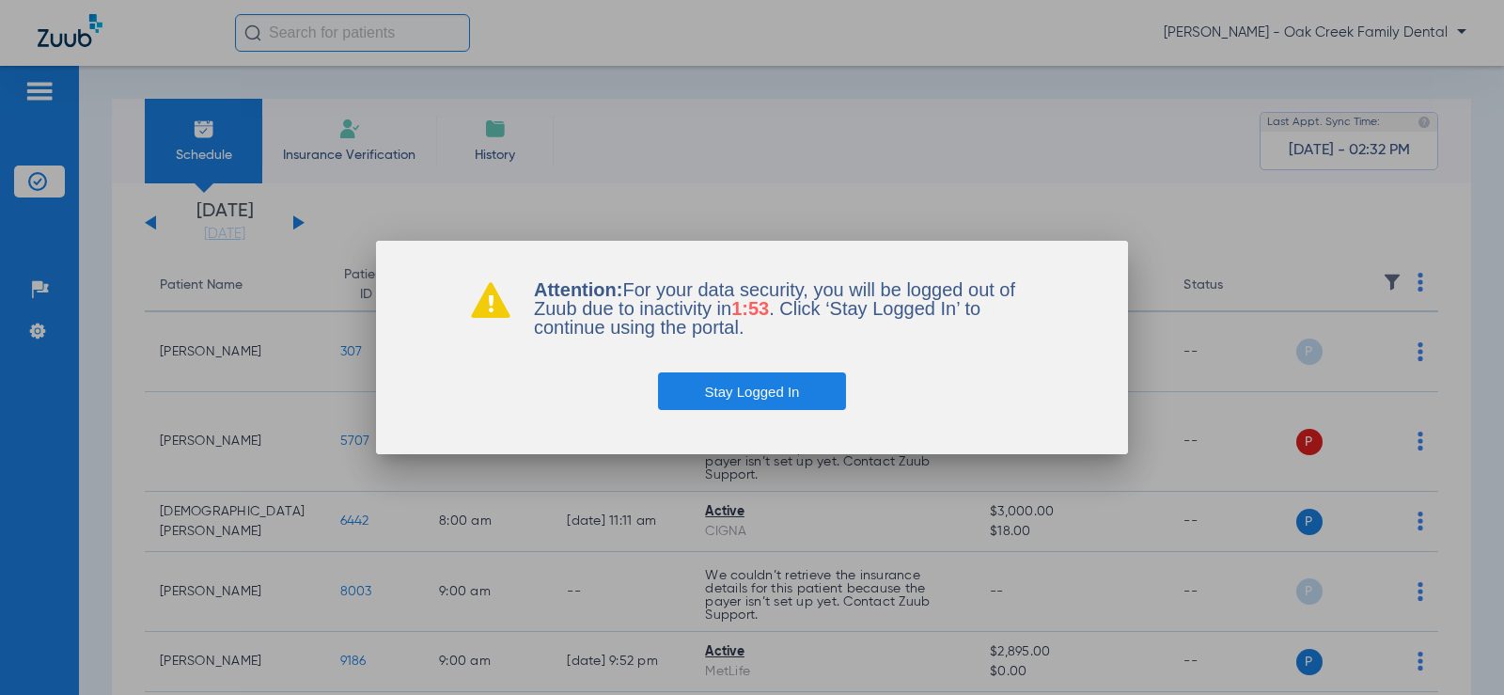  I want to click on b: Attention:, so click(578, 290).